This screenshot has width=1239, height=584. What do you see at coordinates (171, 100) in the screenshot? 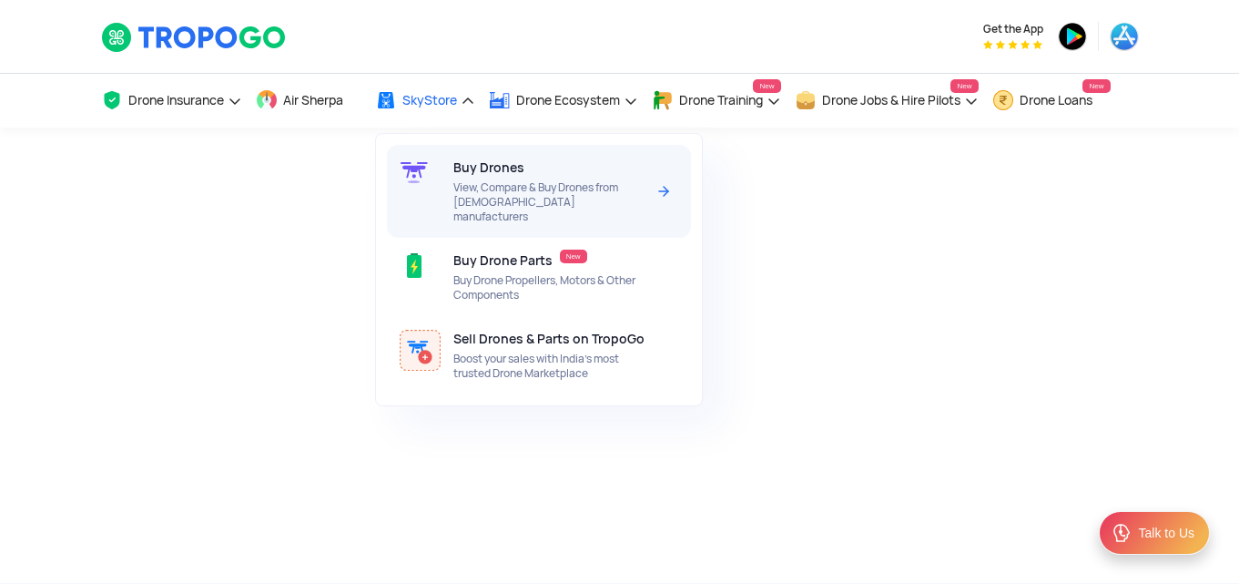
I see `a: Drone Insurance` at bounding box center [171, 100].